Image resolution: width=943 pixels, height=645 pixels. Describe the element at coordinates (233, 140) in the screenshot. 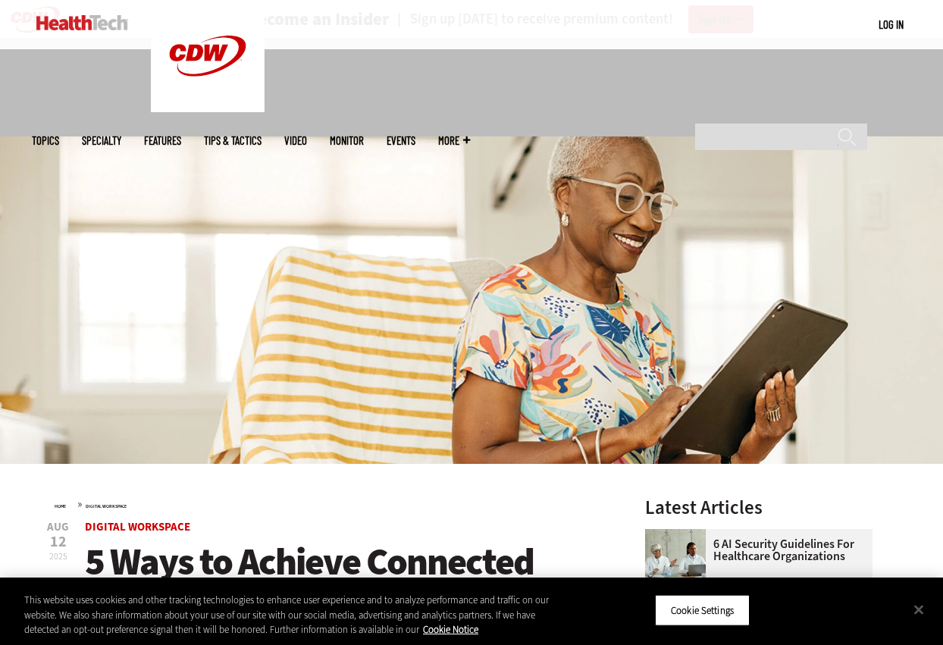

I see `a: Tips & Tactics` at that location.